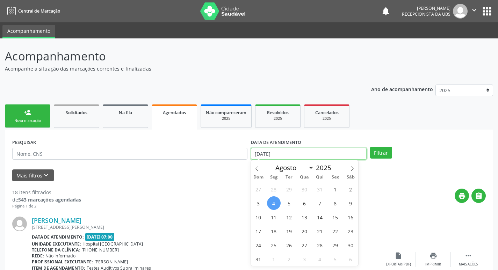  I want to click on span: Agosto 14, 2025, so click(320, 217).